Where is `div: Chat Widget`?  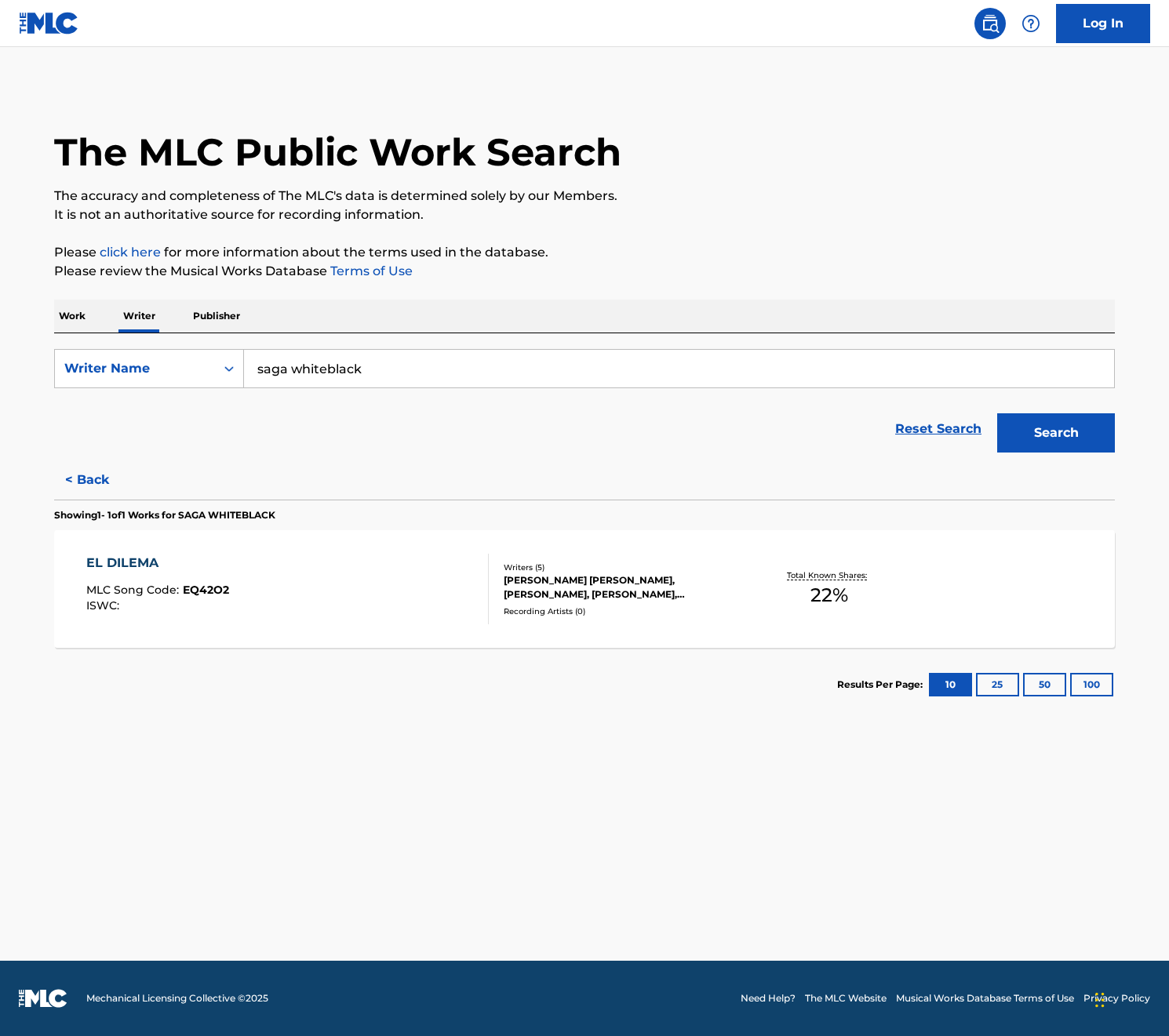
div: Chat Widget is located at coordinates (1130, 999).